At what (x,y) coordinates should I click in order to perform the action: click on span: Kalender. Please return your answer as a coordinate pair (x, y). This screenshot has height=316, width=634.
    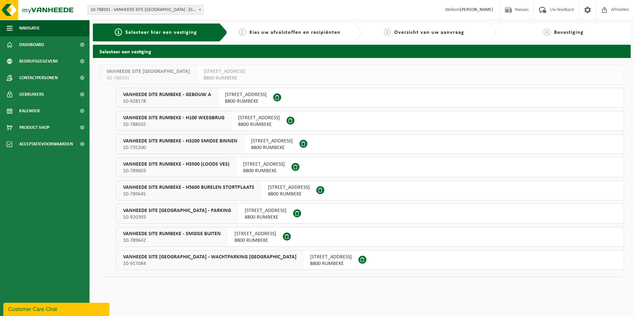
    Looking at the image, I should click on (30, 111).